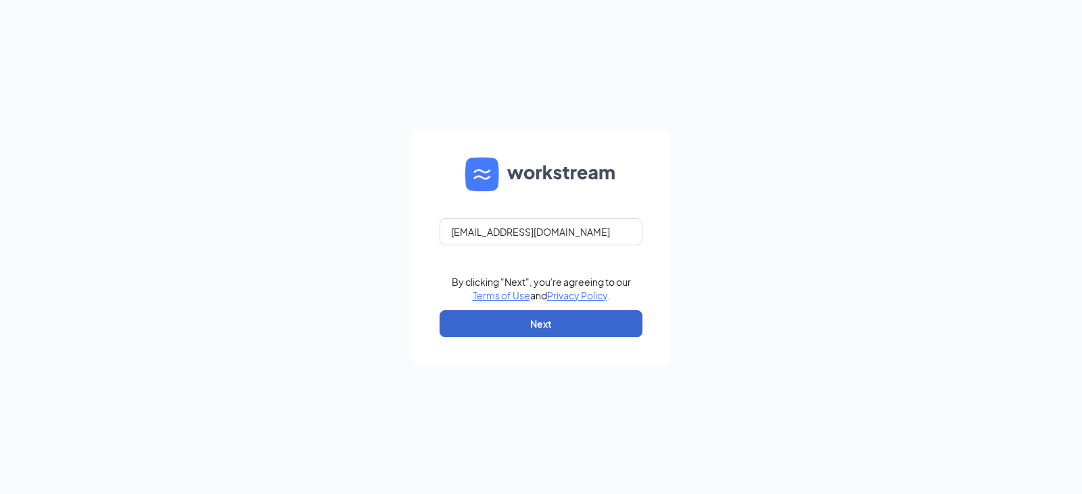  What do you see at coordinates (541, 324) in the screenshot?
I see `button: Next` at bounding box center [541, 324].